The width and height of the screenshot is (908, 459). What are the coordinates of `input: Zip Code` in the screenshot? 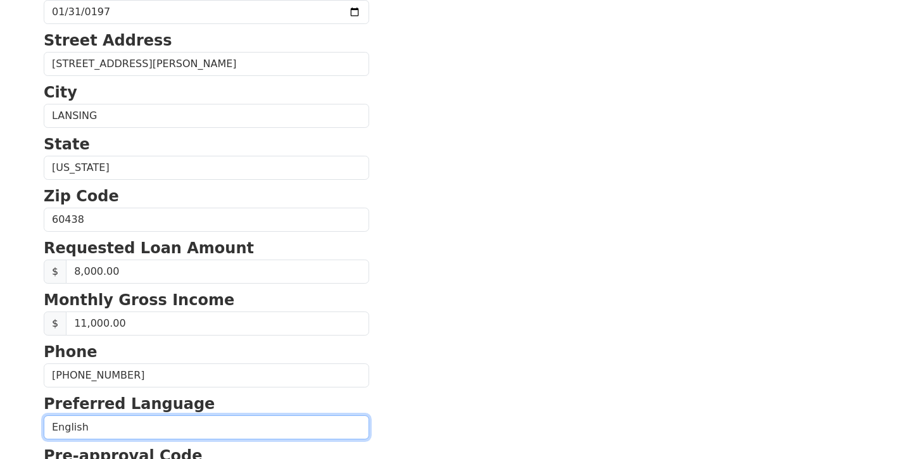 It's located at (206, 220).